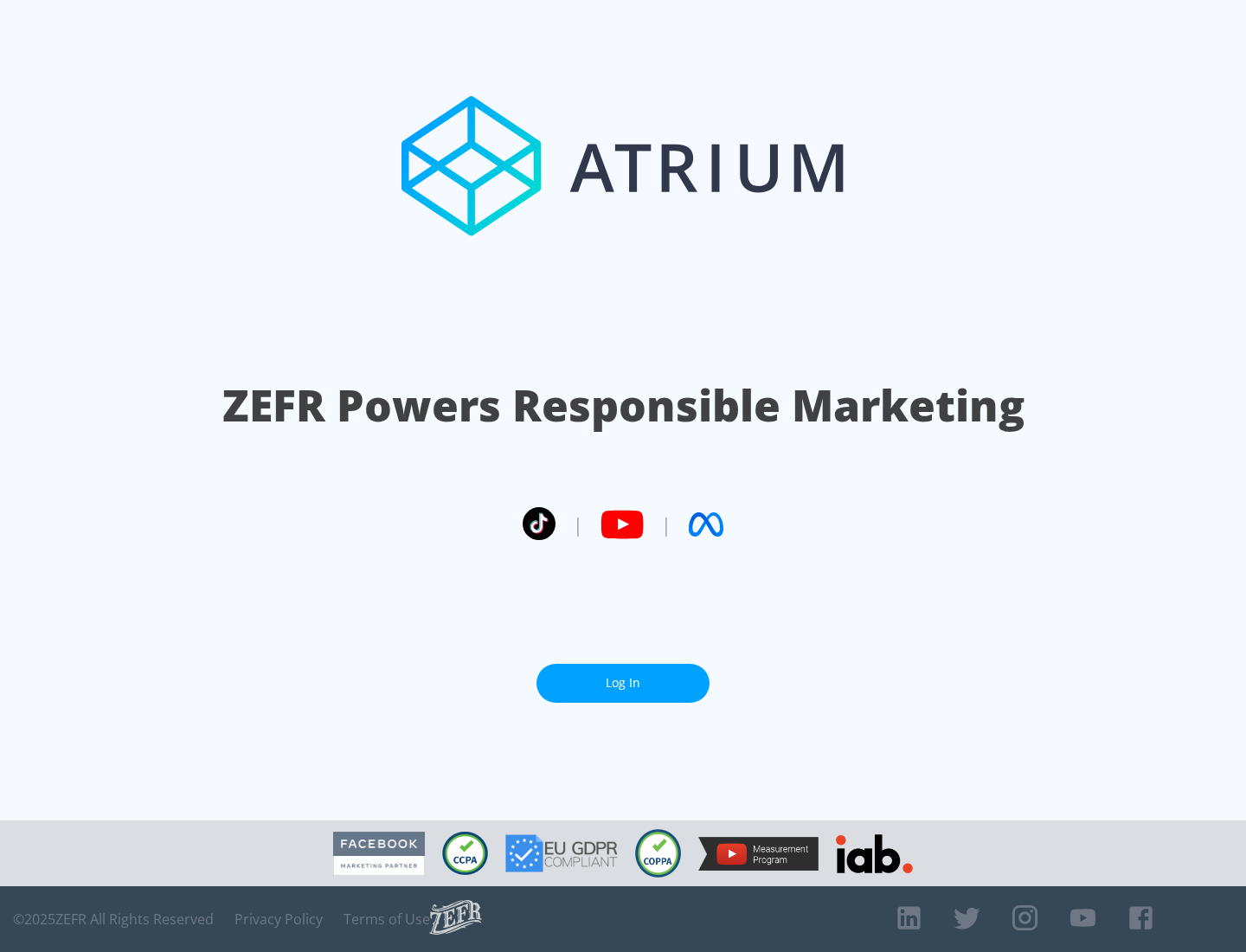 This screenshot has height=952, width=1246. I want to click on img: CCPA Compliant, so click(464, 853).